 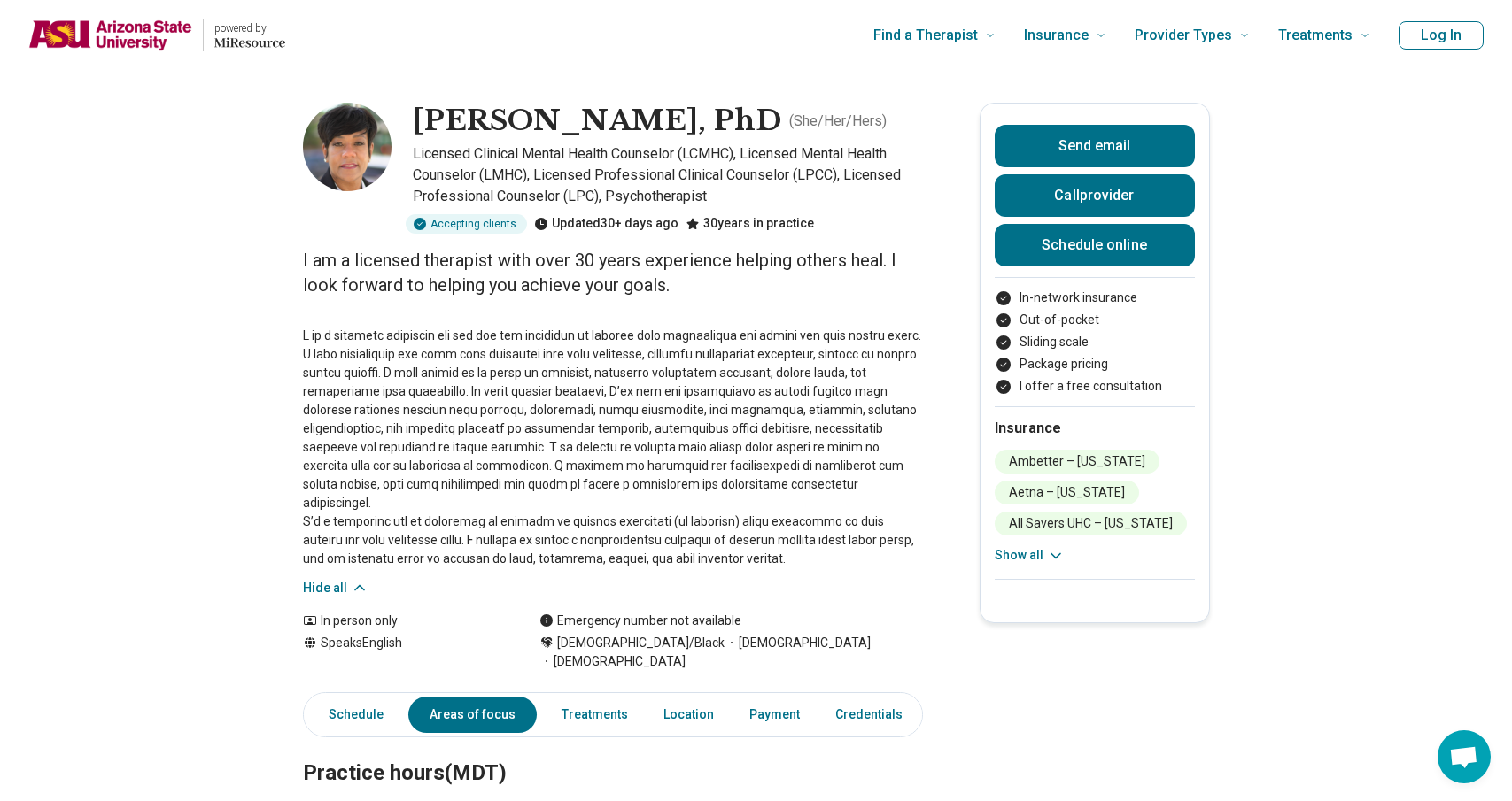 I want to click on a: Payment, so click(x=774, y=715).